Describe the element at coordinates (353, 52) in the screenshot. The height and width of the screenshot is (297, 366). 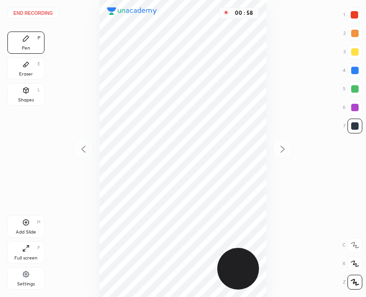
I see `div: 3` at that location.